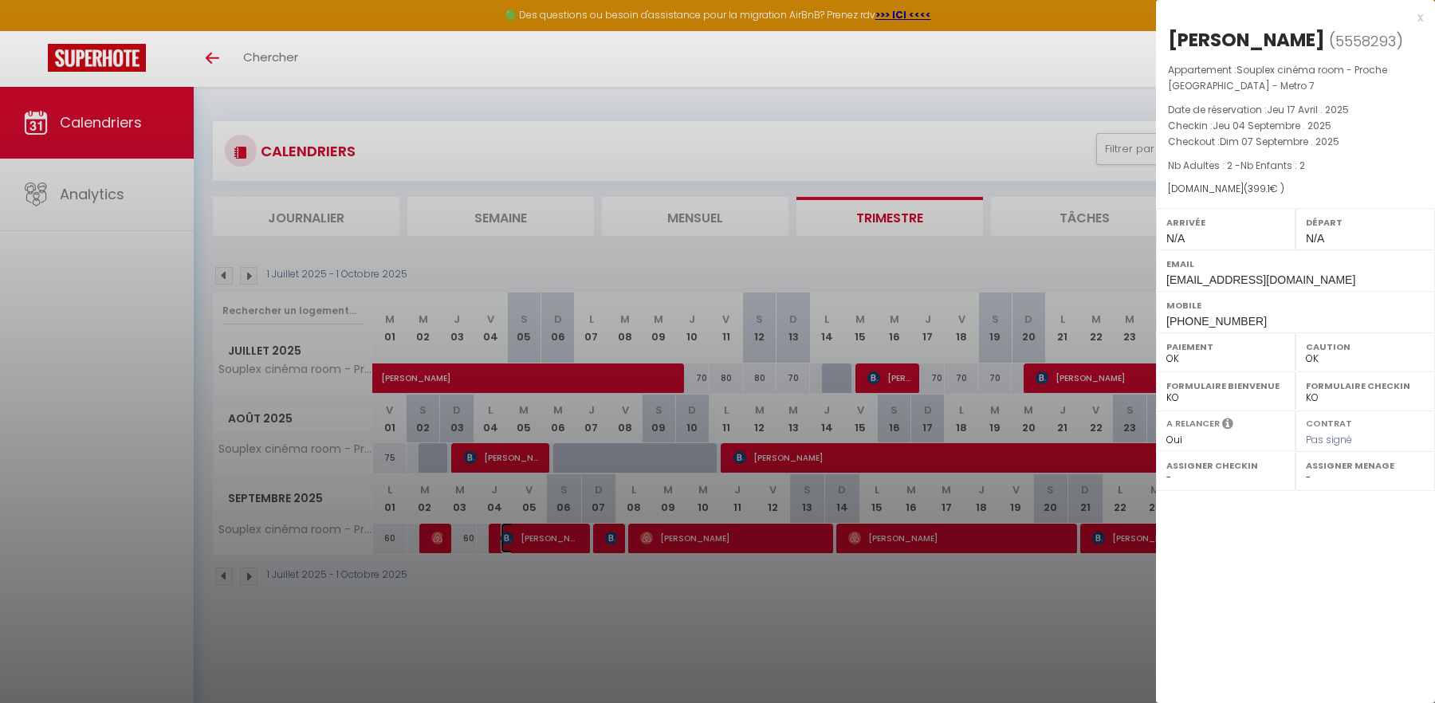 The width and height of the screenshot is (1435, 703). I want to click on label: A relancer, so click(1193, 423).